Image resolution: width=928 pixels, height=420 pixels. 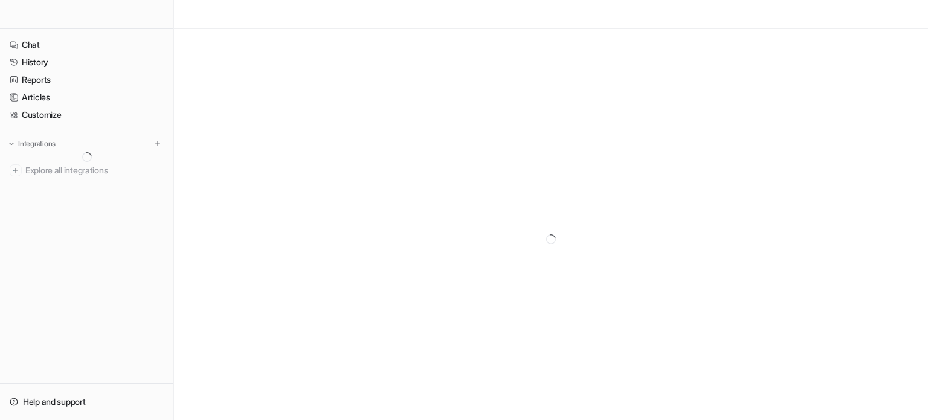 What do you see at coordinates (94, 170) in the screenshot?
I see `span: Explore all integrations` at bounding box center [94, 170].